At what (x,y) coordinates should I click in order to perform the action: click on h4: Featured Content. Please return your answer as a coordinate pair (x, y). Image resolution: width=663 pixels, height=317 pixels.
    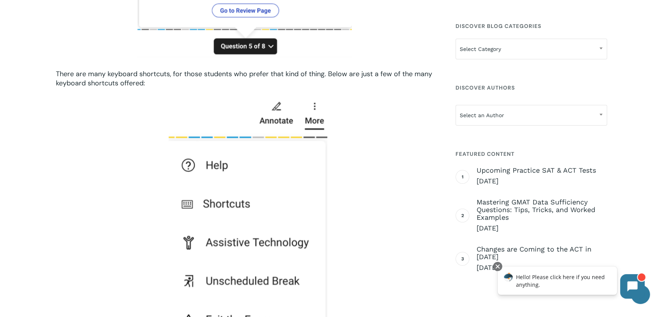
    Looking at the image, I should click on (532, 154).